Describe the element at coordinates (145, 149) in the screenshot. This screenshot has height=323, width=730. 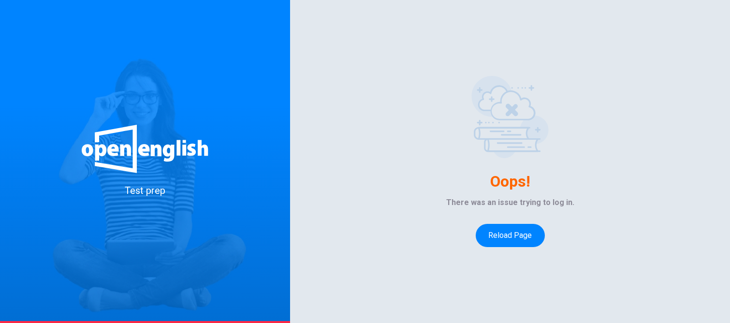
I see `img: logo` at that location.